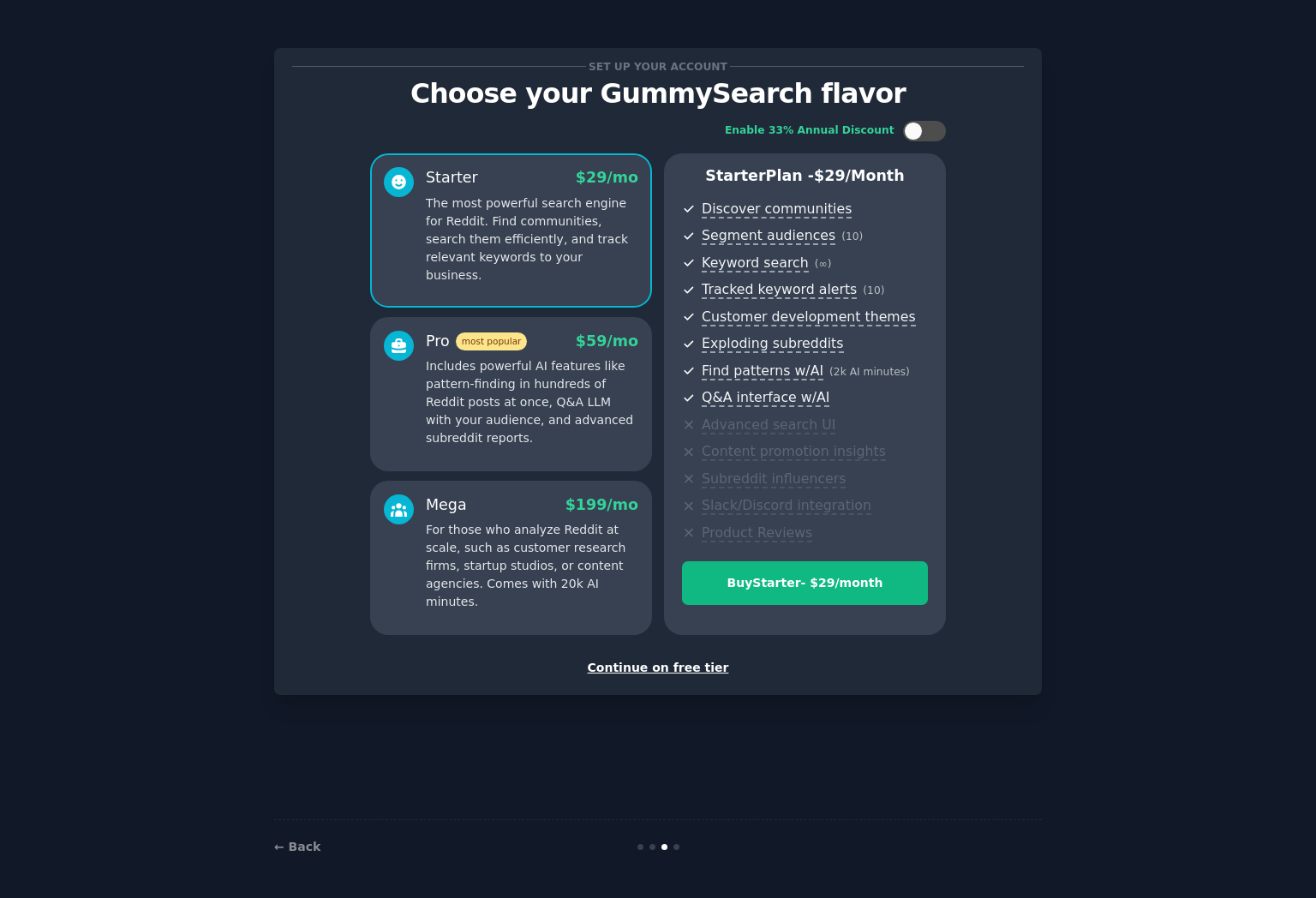 The image size is (1316, 898). Describe the element at coordinates (772, 344) in the screenshot. I see `span: Exploding subreddits` at that location.